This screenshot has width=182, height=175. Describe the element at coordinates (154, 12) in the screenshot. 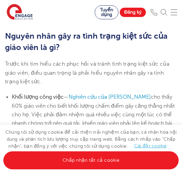

I see `img: Điện thoại` at that location.